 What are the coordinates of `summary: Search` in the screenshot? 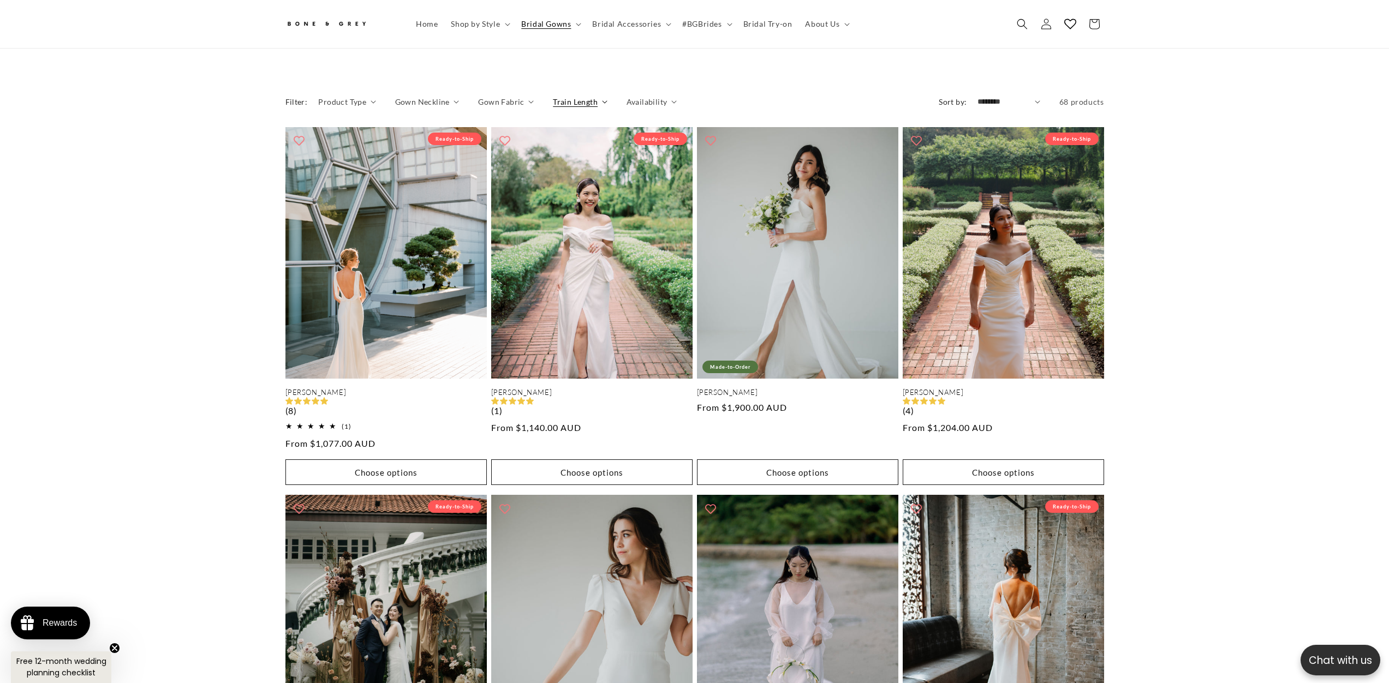 It's located at (1022, 24).